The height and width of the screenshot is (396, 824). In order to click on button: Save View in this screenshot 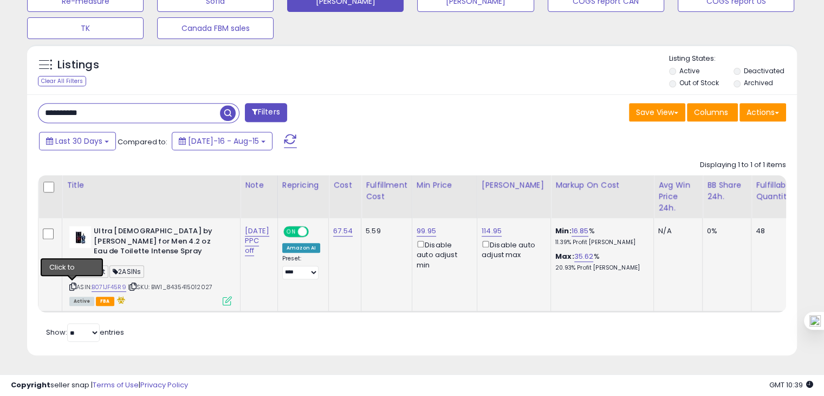, I will do `click(657, 112)`.